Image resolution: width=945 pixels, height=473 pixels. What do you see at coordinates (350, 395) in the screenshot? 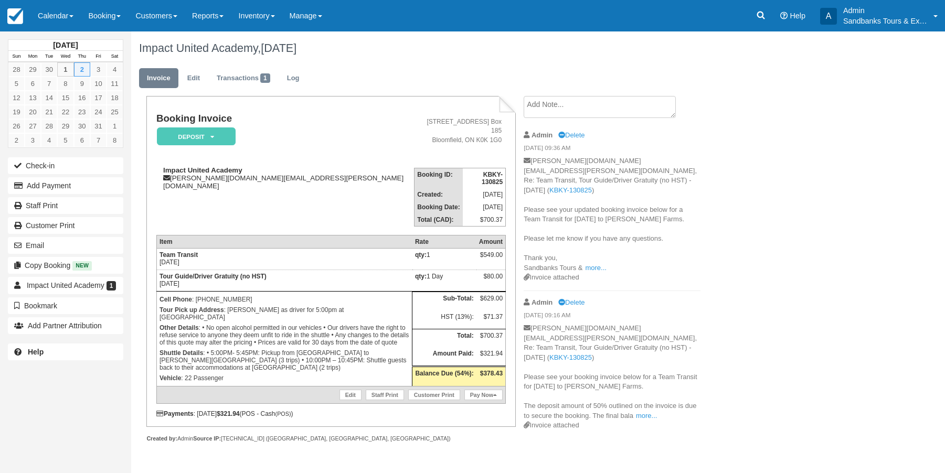
I see `a: Edit` at bounding box center [350, 395].